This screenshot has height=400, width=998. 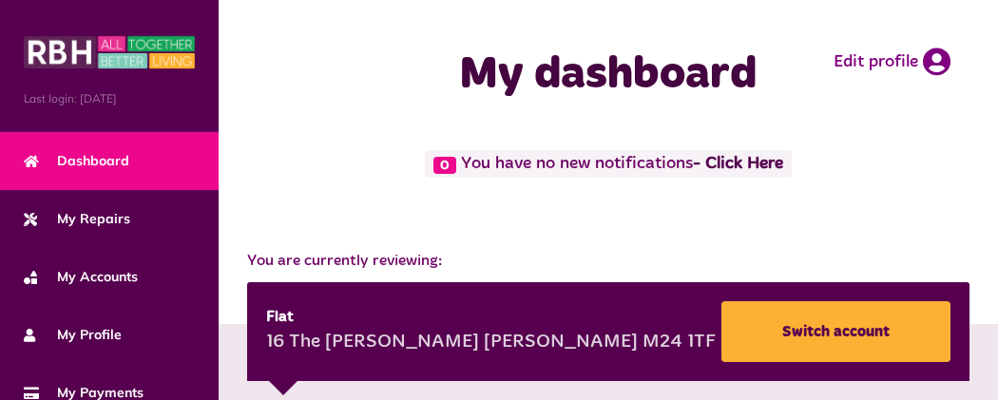 I want to click on span: My Repairs, so click(x=77, y=219).